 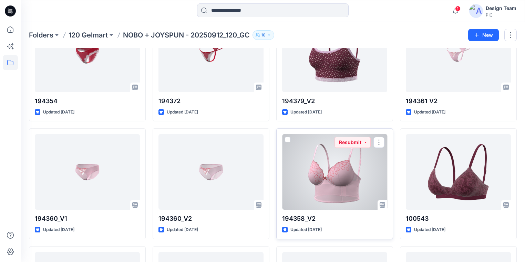 I want to click on p: 194372, so click(x=211, y=101).